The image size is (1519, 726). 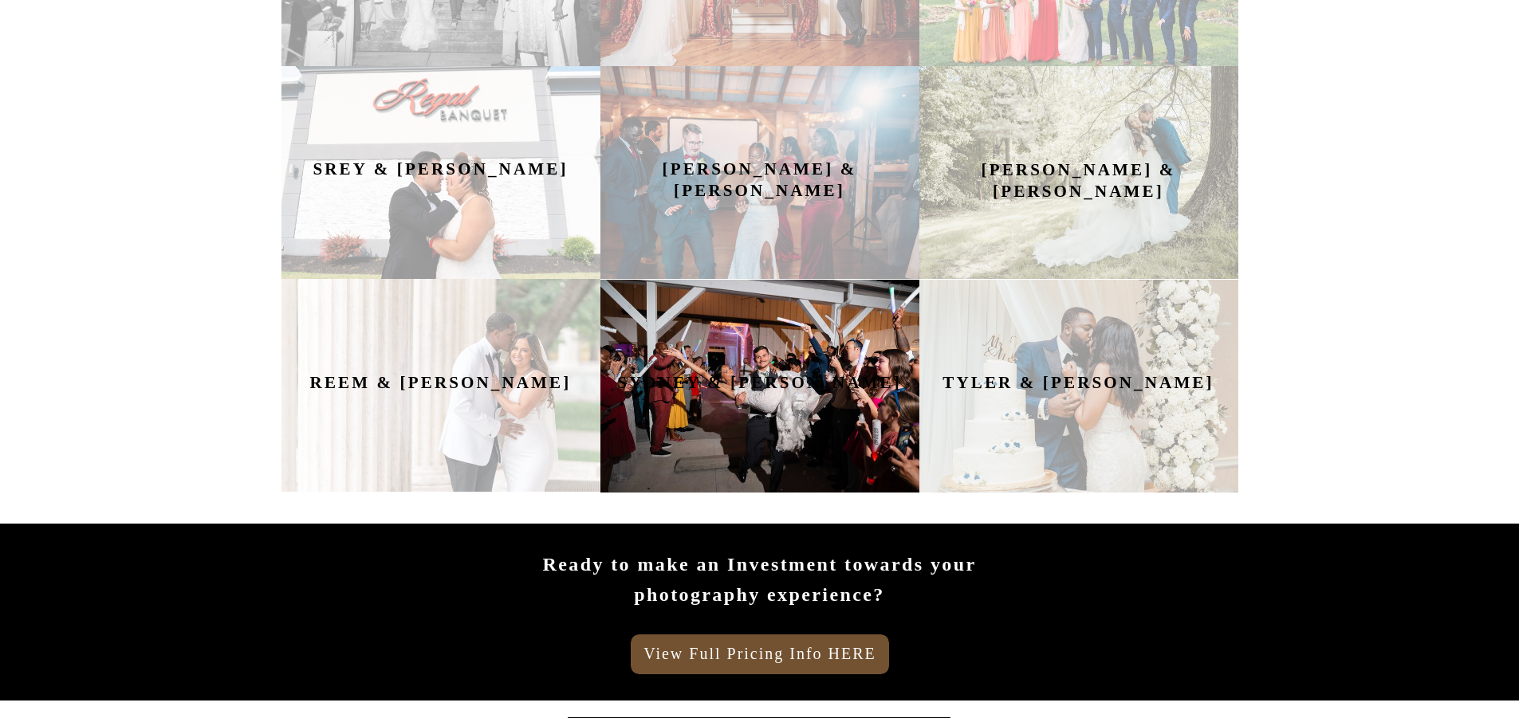 I want to click on h3: View Full Pricing Info HERE, so click(x=760, y=650).